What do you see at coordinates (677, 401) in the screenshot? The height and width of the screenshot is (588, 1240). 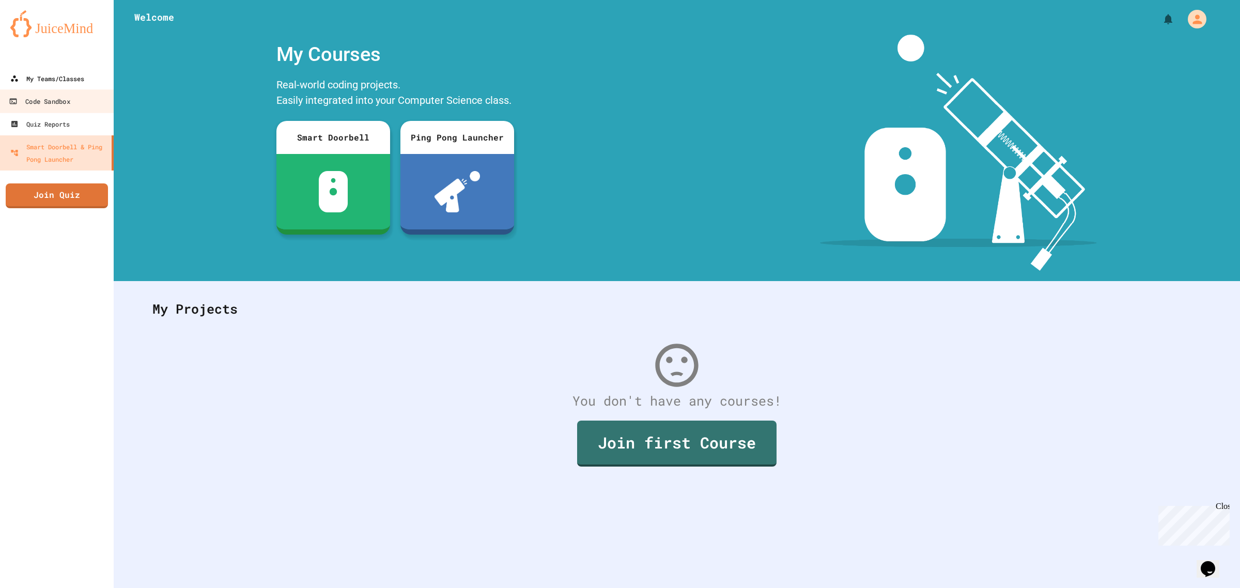 I see `div: You don't have any courses!` at bounding box center [677, 401].